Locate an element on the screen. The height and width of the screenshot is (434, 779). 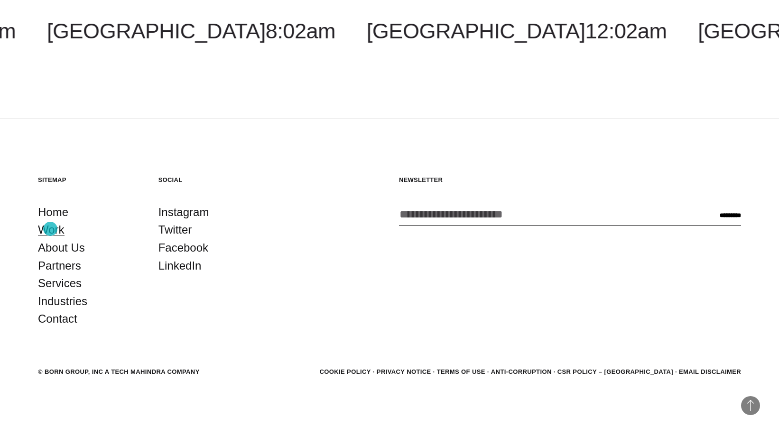
button: Back to Top is located at coordinates (750, 406).